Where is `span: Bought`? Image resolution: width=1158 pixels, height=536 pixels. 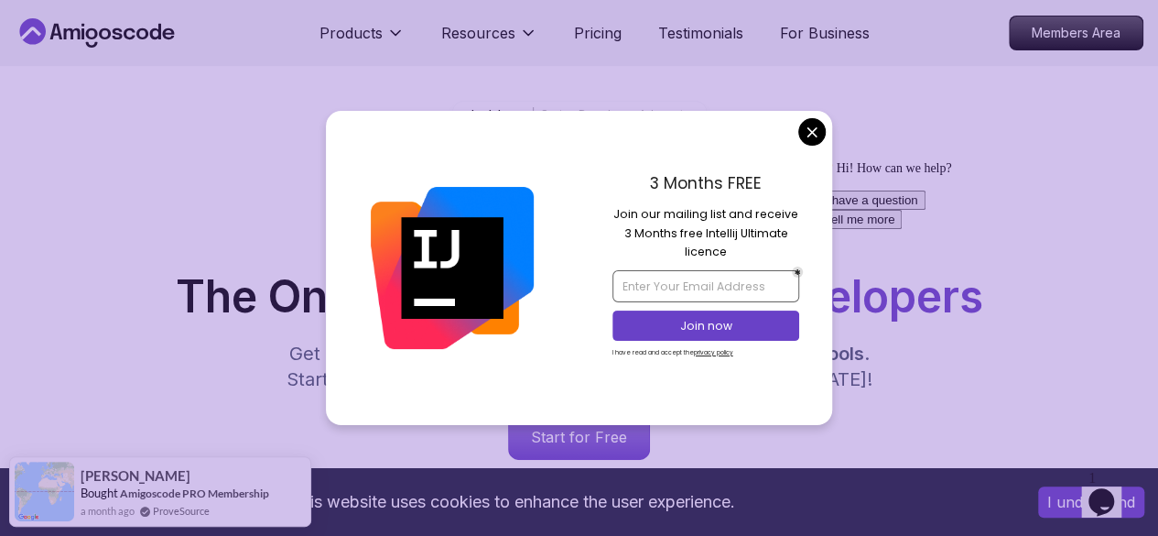 span: Bought is located at coordinates (99, 492).